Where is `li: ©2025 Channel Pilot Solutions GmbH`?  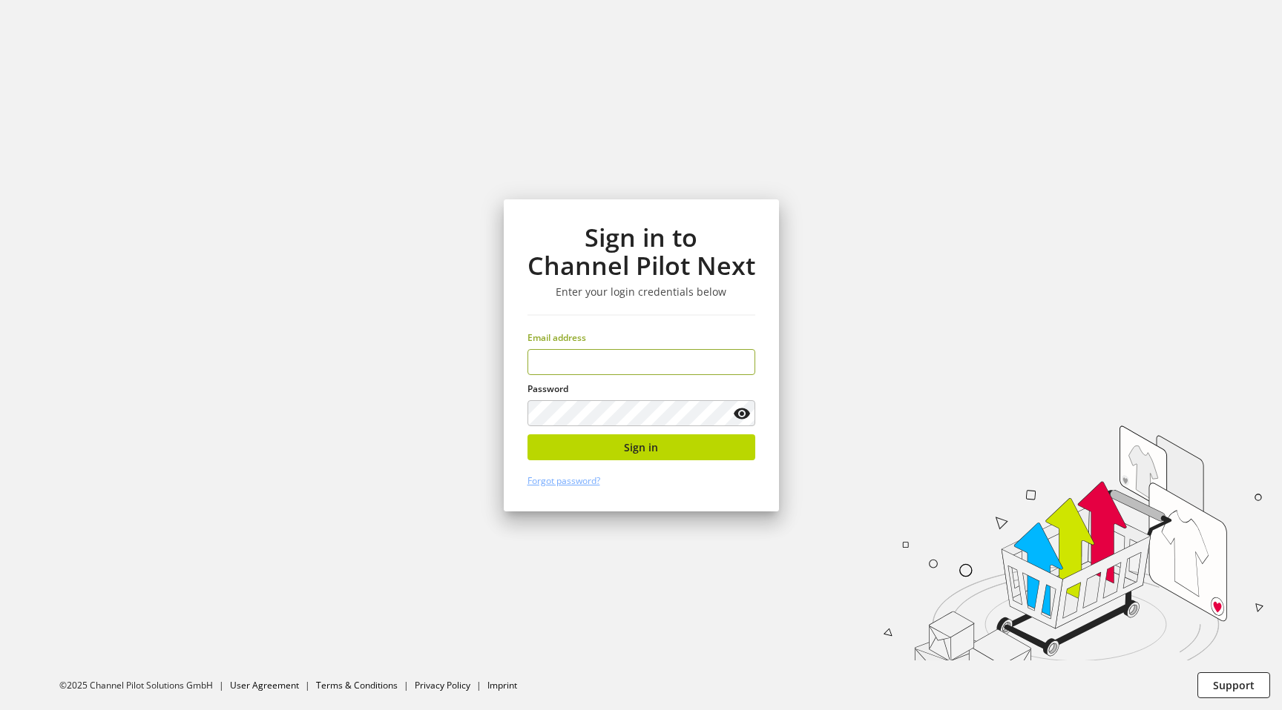
li: ©2025 Channel Pilot Solutions GmbH is located at coordinates (145, 686).